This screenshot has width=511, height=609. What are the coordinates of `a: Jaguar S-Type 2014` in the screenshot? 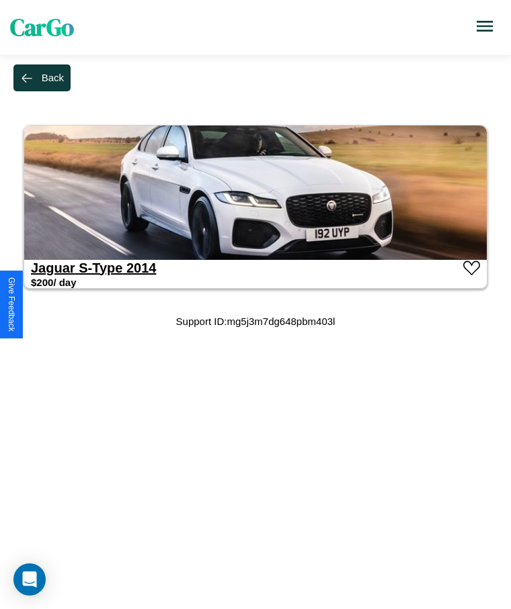 It's located at (93, 268).